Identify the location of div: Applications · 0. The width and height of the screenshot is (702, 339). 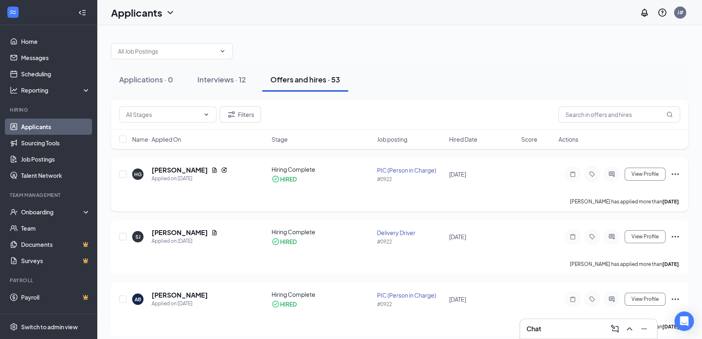
(146, 79).